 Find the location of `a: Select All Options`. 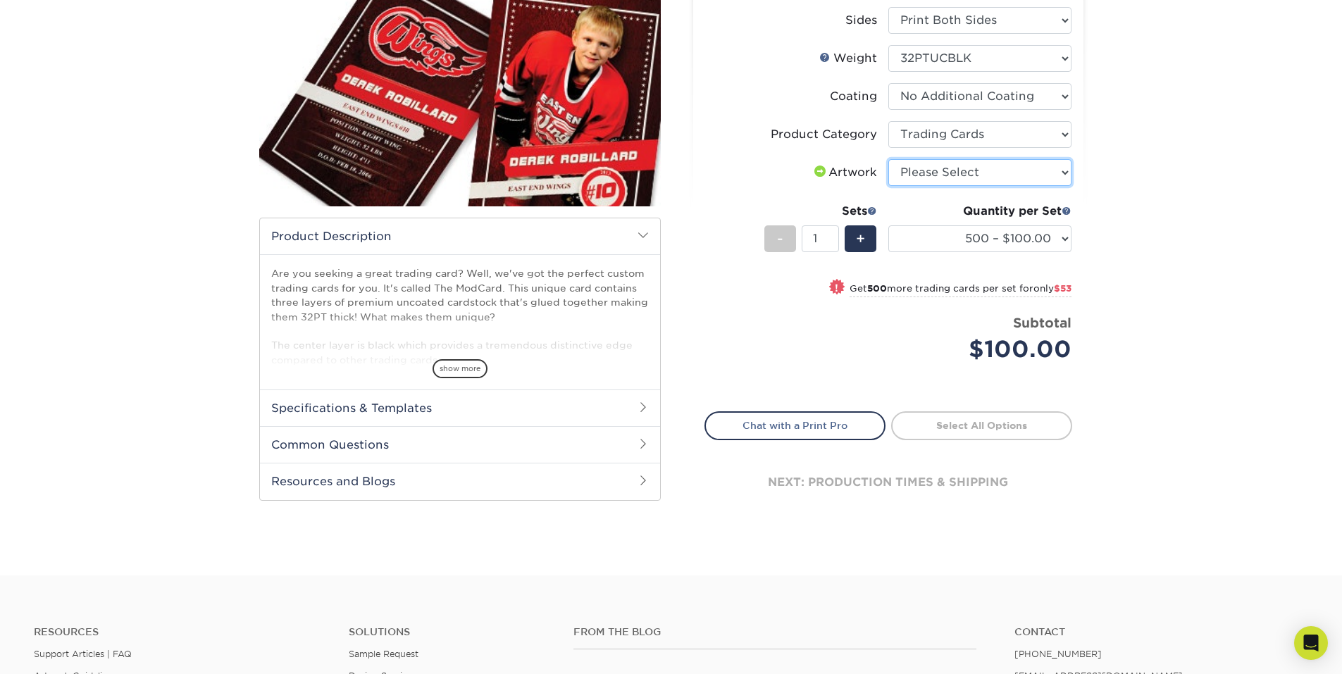

a: Select All Options is located at coordinates (981, 426).